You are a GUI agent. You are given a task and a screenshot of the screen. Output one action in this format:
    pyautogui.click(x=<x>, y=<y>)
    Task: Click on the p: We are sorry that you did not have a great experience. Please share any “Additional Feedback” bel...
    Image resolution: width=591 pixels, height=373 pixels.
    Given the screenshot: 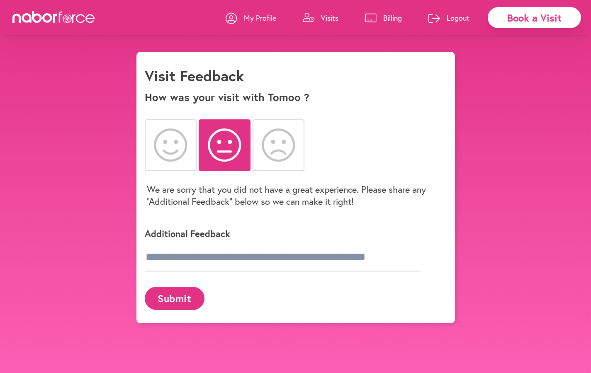 What is the action you would take?
    pyautogui.click(x=296, y=195)
    